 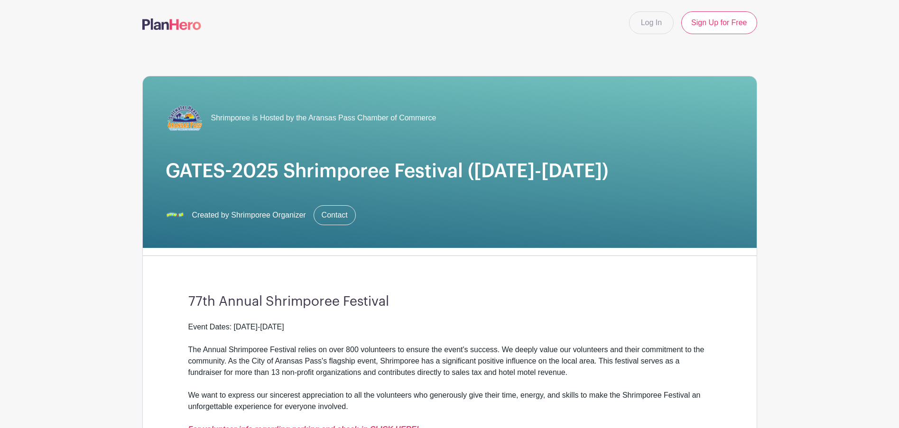 I want to click on img: APCOC%20Trimmed%20Logo.png, so click(x=185, y=118).